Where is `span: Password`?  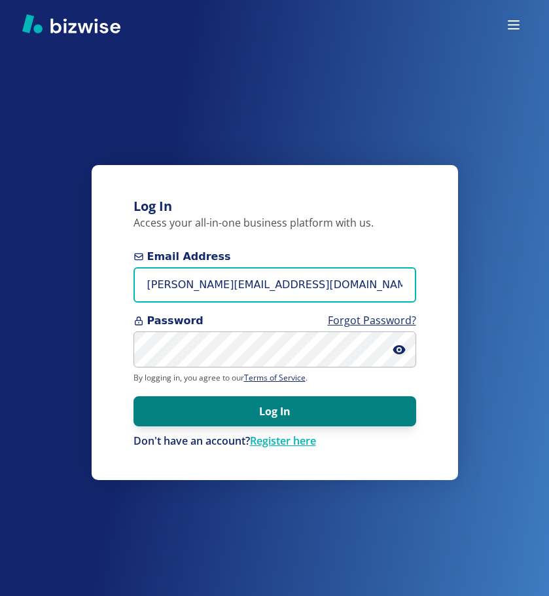
span: Password is located at coordinates (275, 321).